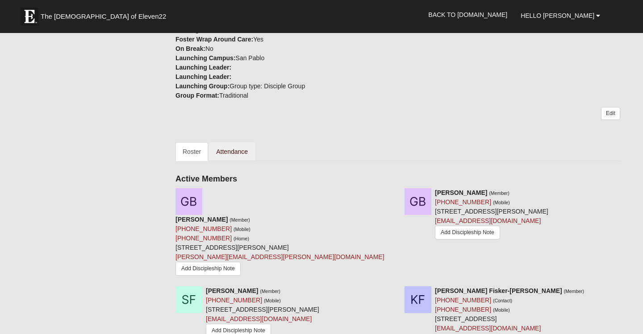 The height and width of the screenshot is (334, 643). I want to click on a: Edit, so click(610, 113).